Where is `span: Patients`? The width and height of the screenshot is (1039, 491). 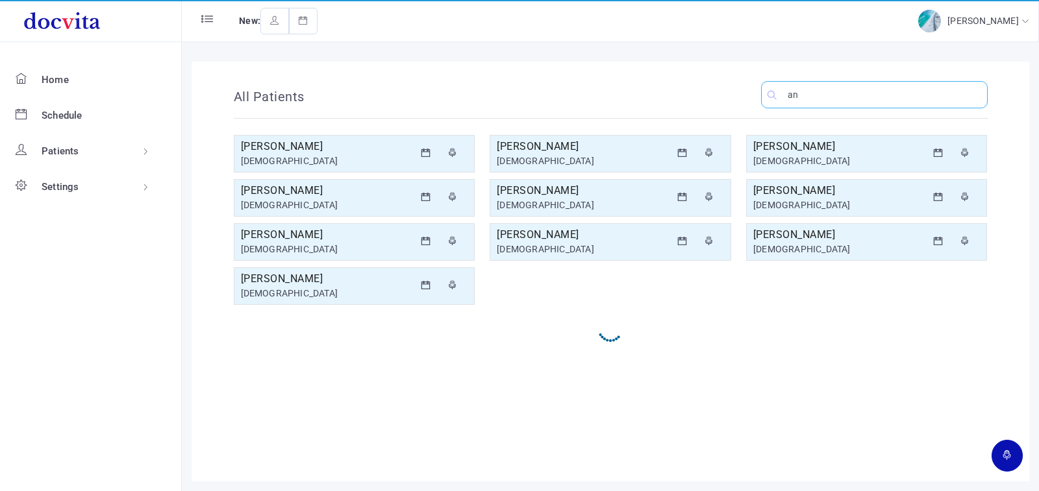
span: Patients is located at coordinates (60, 151).